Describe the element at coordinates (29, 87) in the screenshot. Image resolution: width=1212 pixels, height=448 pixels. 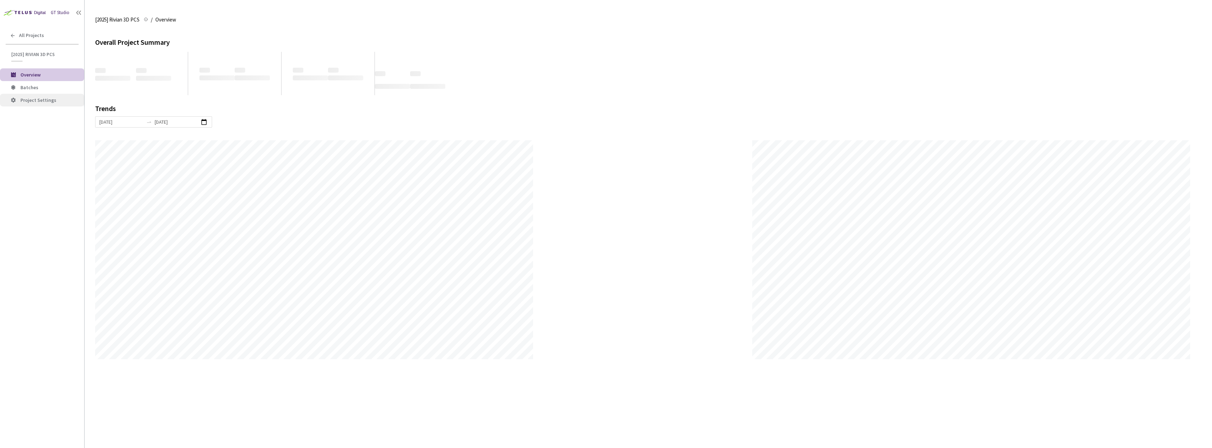
I see `span: Batches` at that location.